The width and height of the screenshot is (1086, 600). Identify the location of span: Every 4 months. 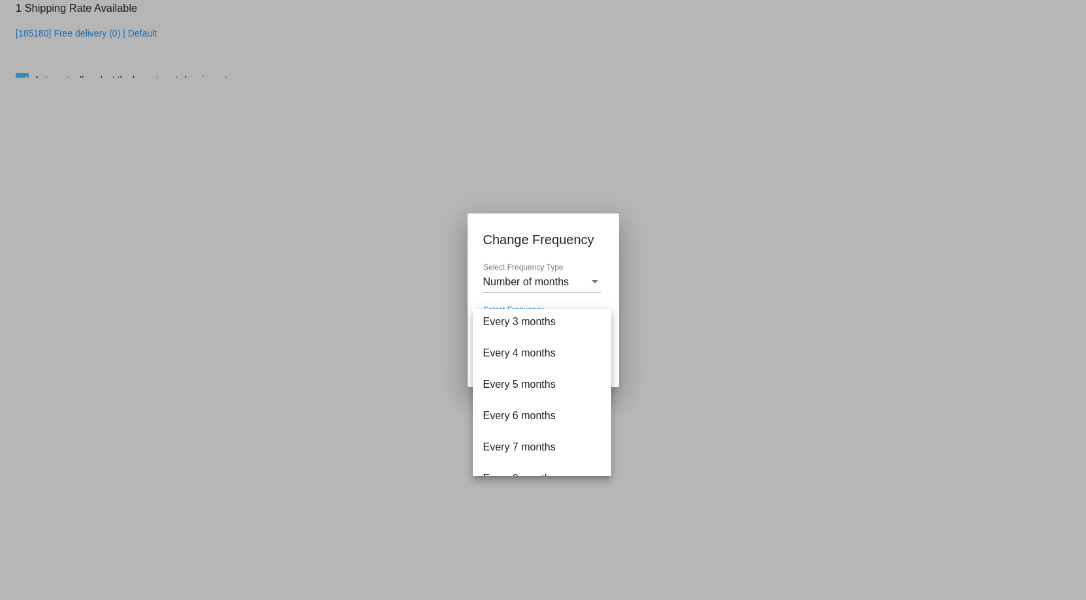
(542, 353).